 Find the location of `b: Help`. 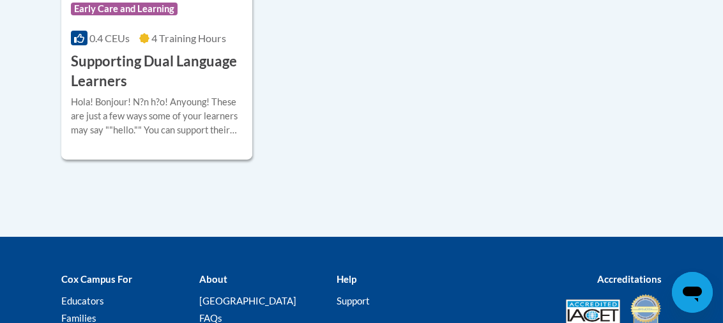

b: Help is located at coordinates (346, 279).